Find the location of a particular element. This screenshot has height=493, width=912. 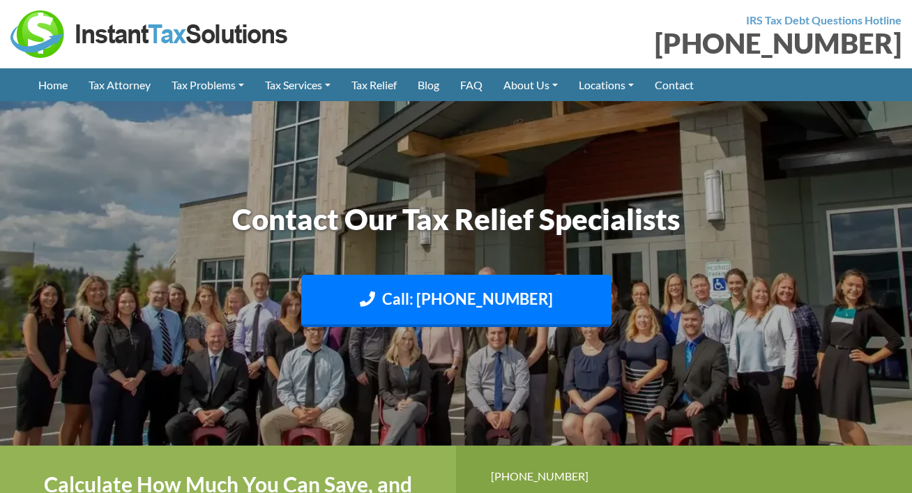

h1: Contact Our Tax Relief Specialists is located at coordinates (456, 219).